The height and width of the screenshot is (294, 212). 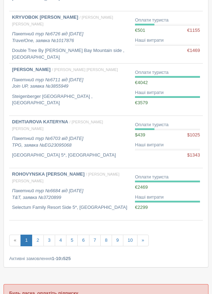 I want to click on a: 10, so click(x=130, y=241).